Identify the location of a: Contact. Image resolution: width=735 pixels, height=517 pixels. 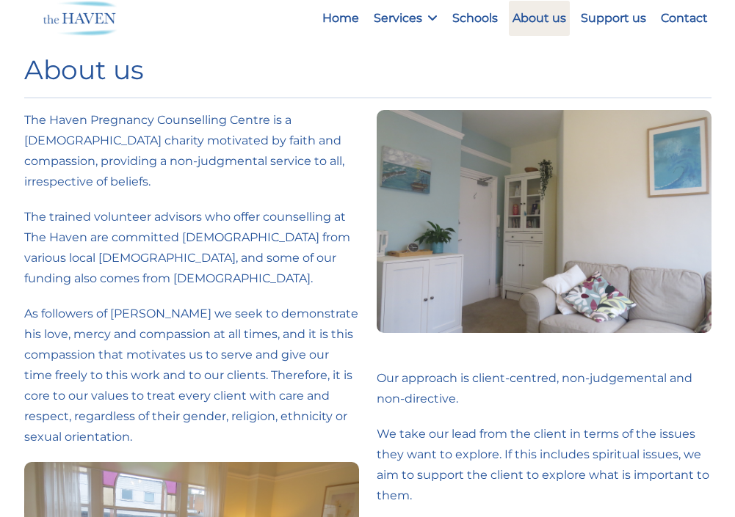
(684, 18).